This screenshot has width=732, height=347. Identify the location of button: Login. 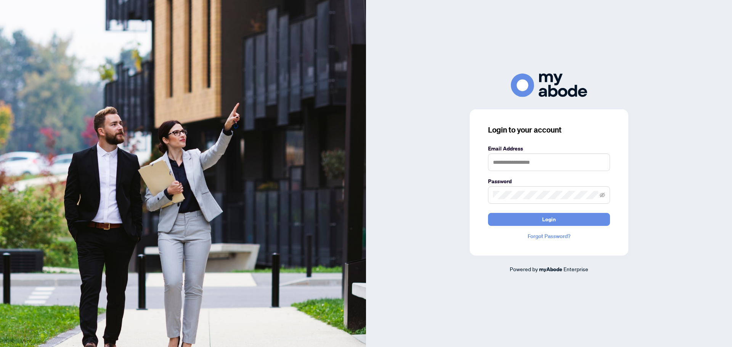
(549, 219).